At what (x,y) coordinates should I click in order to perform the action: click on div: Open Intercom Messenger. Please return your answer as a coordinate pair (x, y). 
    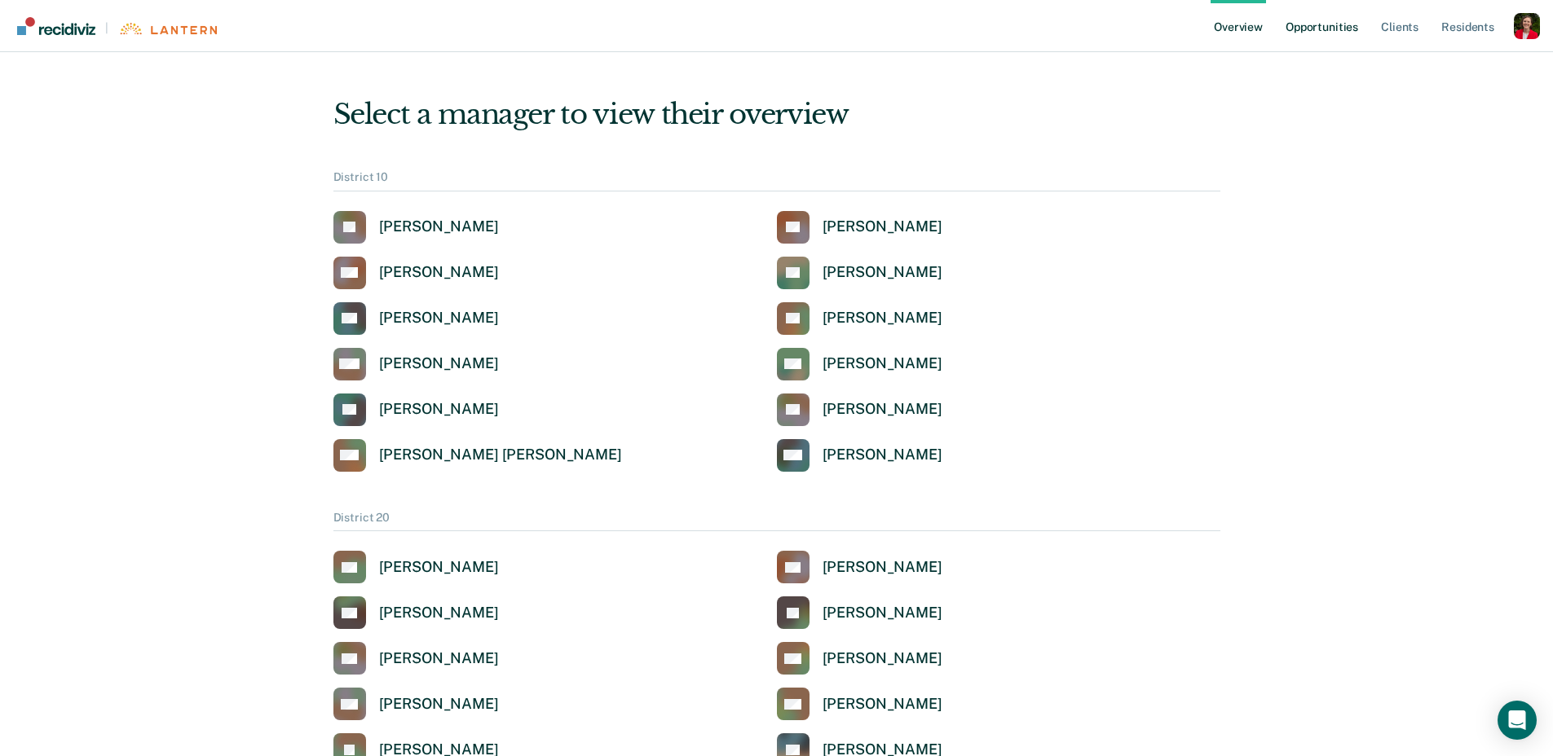
    Looking at the image, I should click on (1517, 721).